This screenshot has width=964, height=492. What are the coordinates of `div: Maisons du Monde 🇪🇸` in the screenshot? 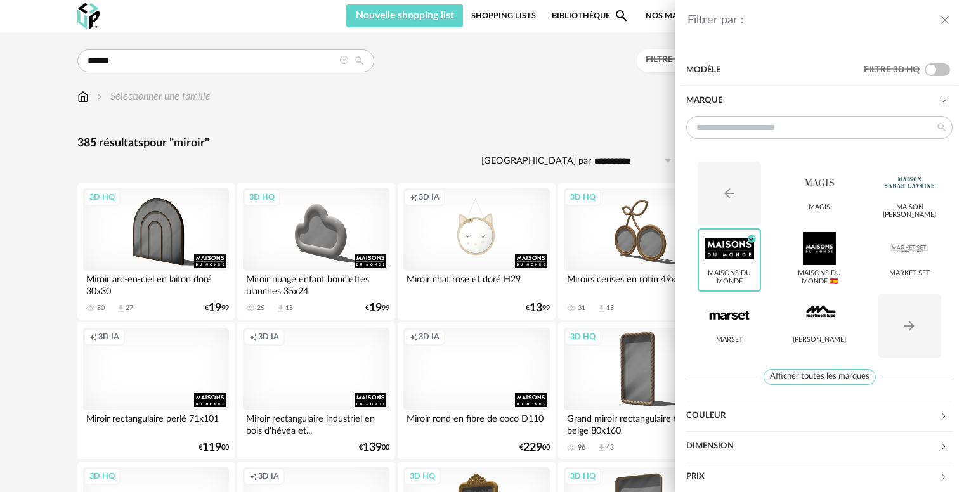 It's located at (820, 278).